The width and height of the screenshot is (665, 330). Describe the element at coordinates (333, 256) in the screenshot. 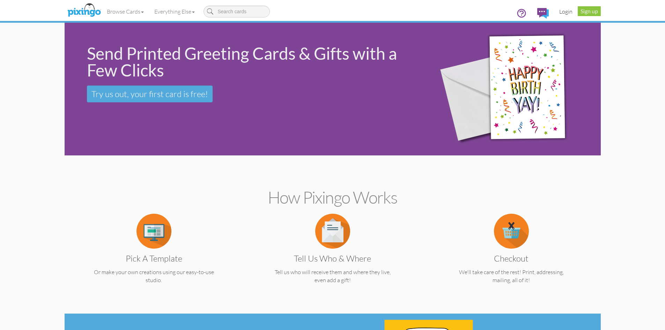

I see `a: Tell us Who & Where Tell us who will receive them and where they live, even add a gift!` at that location.